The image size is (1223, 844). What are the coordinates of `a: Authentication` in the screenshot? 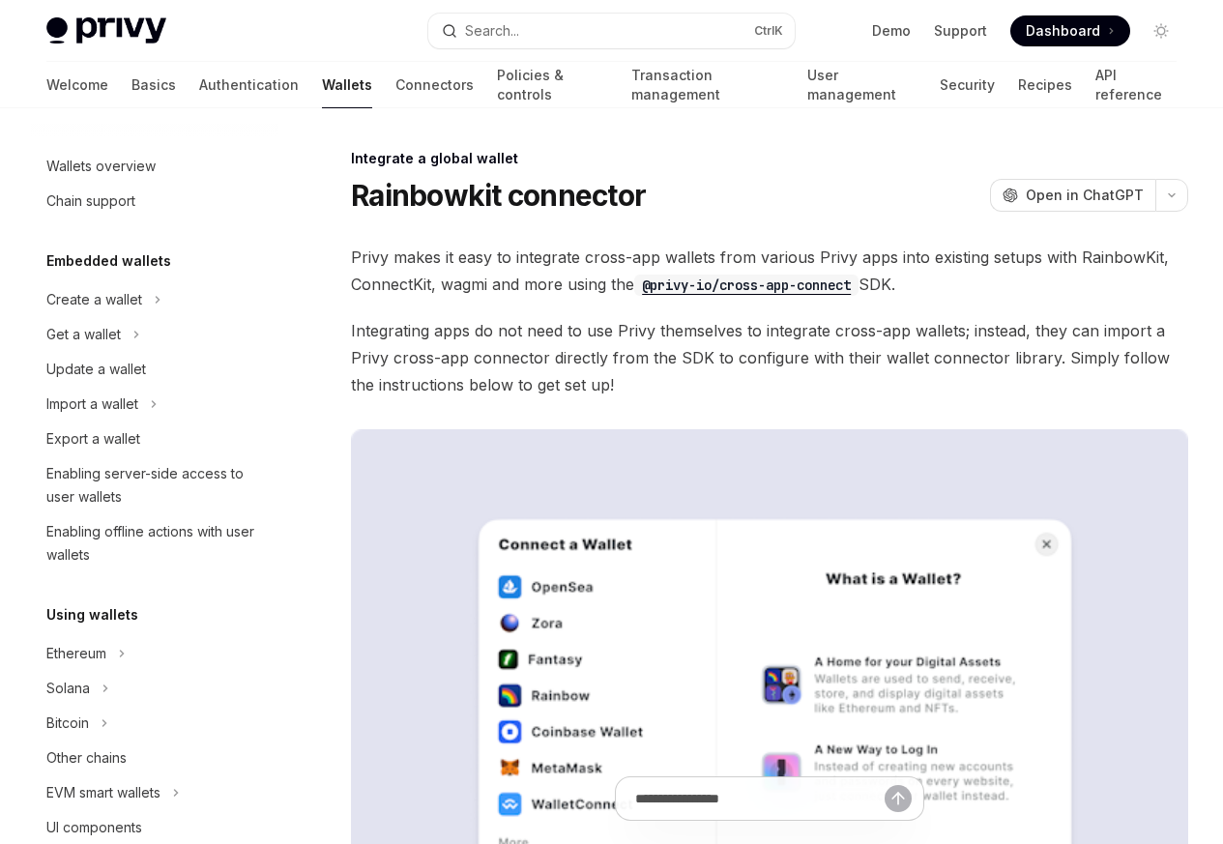 It's located at (248, 85).